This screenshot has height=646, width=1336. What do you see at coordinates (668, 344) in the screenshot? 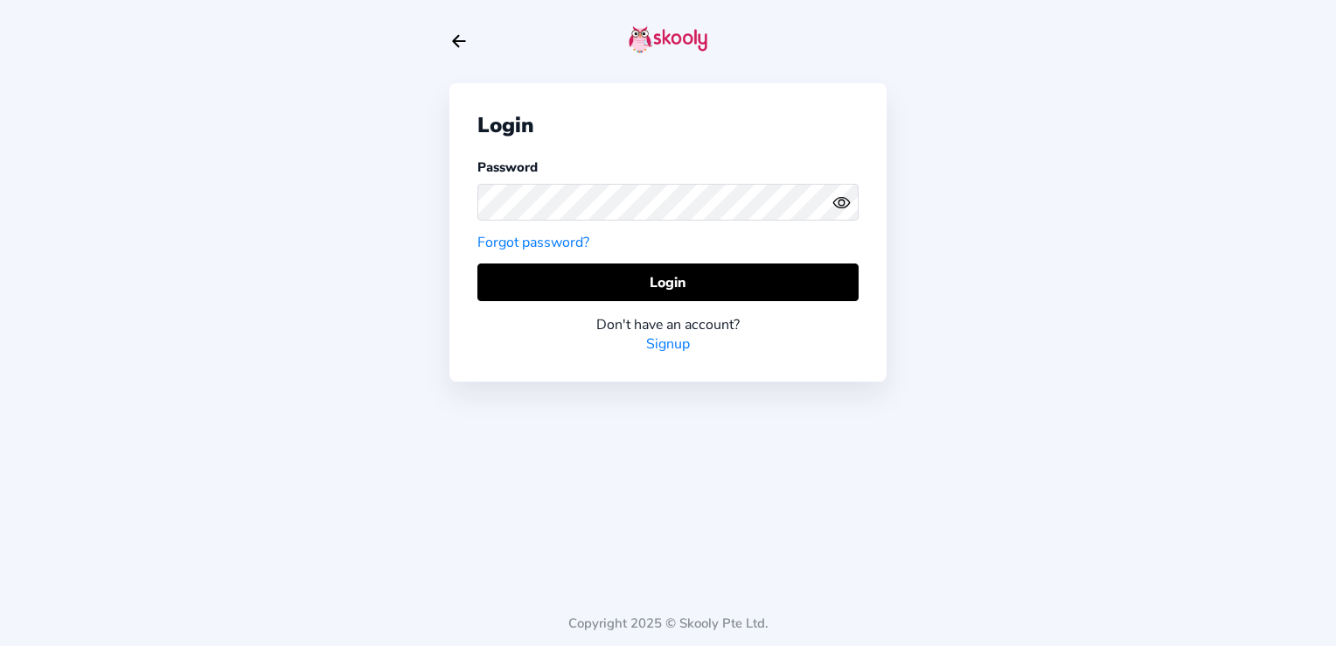
I see `a: Signup` at bounding box center [668, 344].